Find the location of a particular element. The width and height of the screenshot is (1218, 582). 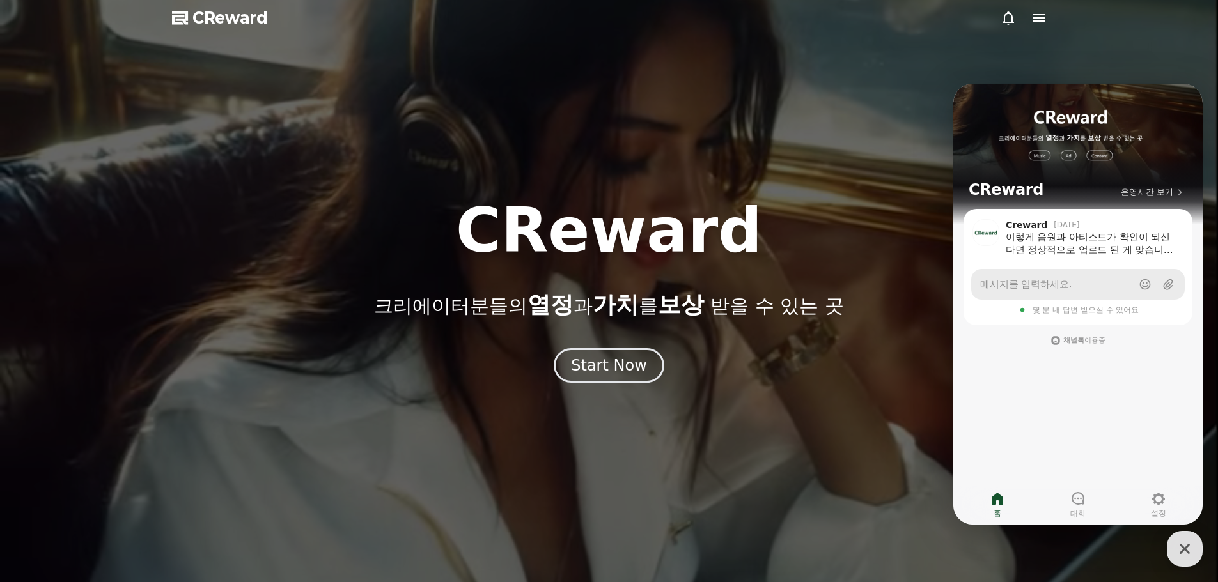

a: 홈 is located at coordinates (44, 421).